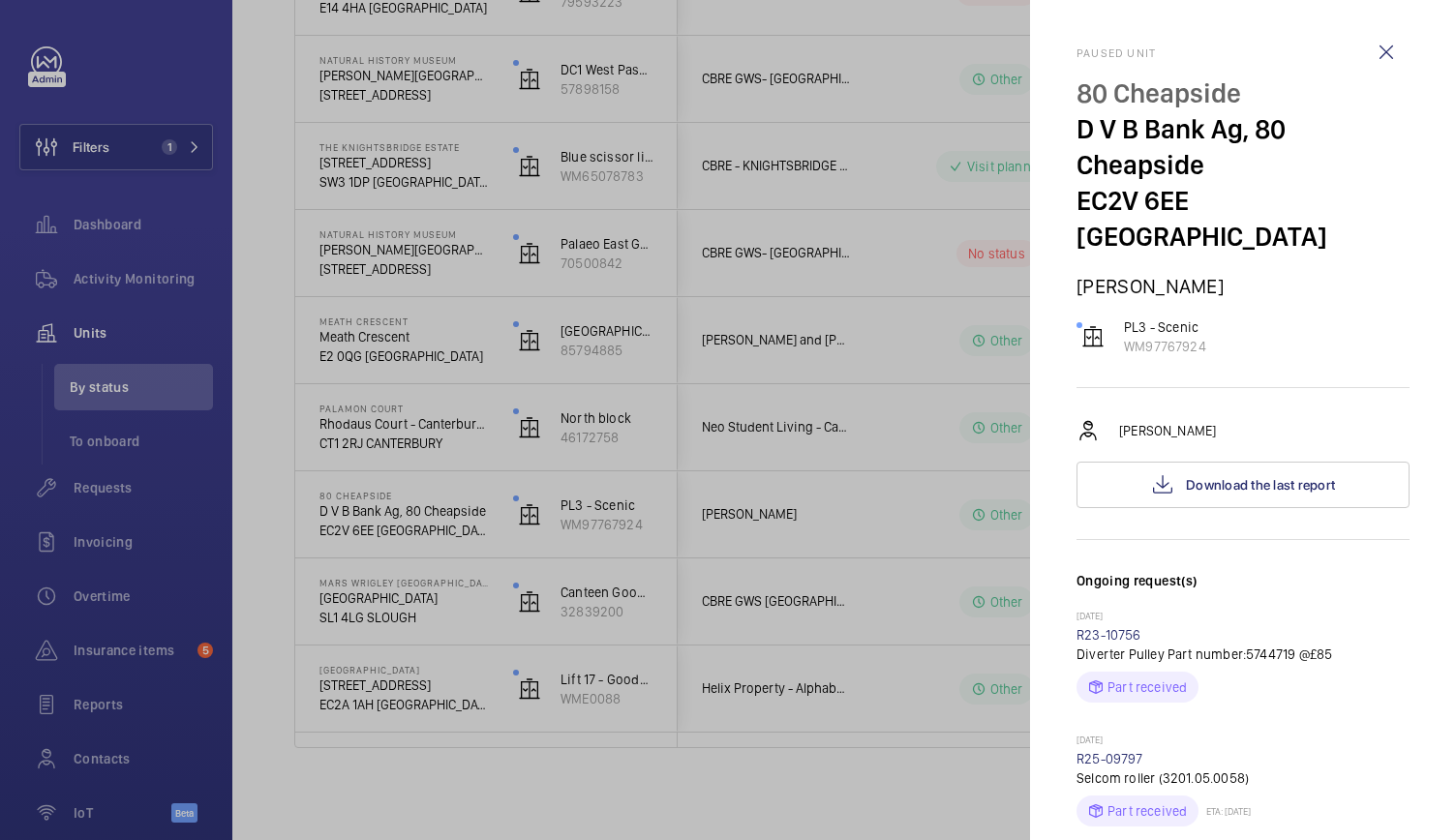 This screenshot has width=1456, height=840. Describe the element at coordinates (1242, 590) in the screenshot. I see `h3: Ongoing request(s)` at that location.